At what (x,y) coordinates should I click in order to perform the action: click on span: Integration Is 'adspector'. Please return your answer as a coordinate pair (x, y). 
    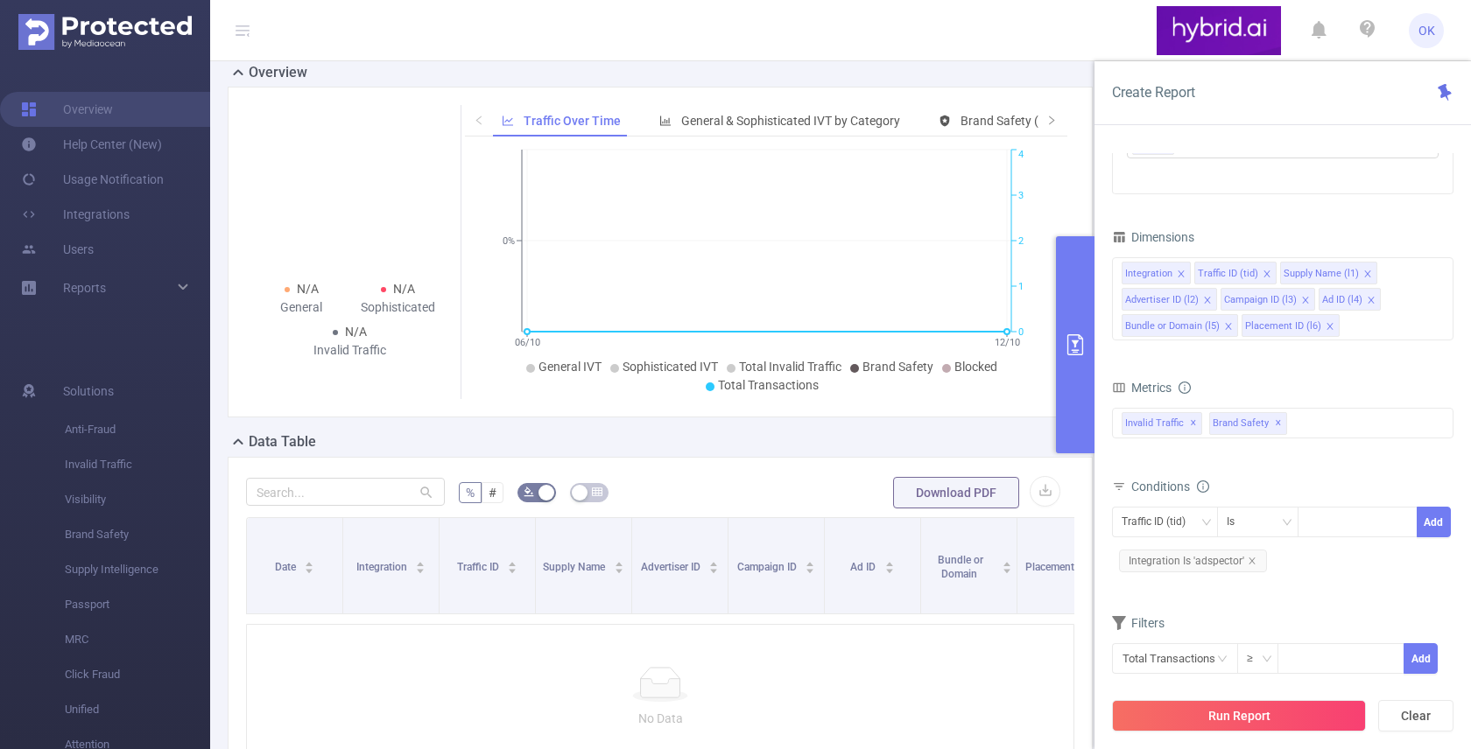
    Looking at the image, I should click on (1192, 561).